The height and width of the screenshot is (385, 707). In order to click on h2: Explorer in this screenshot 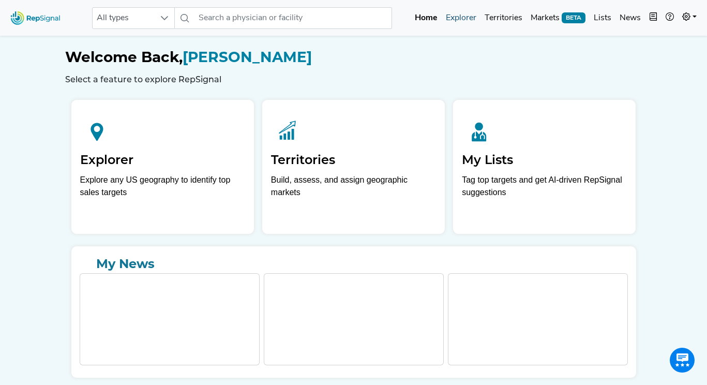, I will do `click(162, 160)`.